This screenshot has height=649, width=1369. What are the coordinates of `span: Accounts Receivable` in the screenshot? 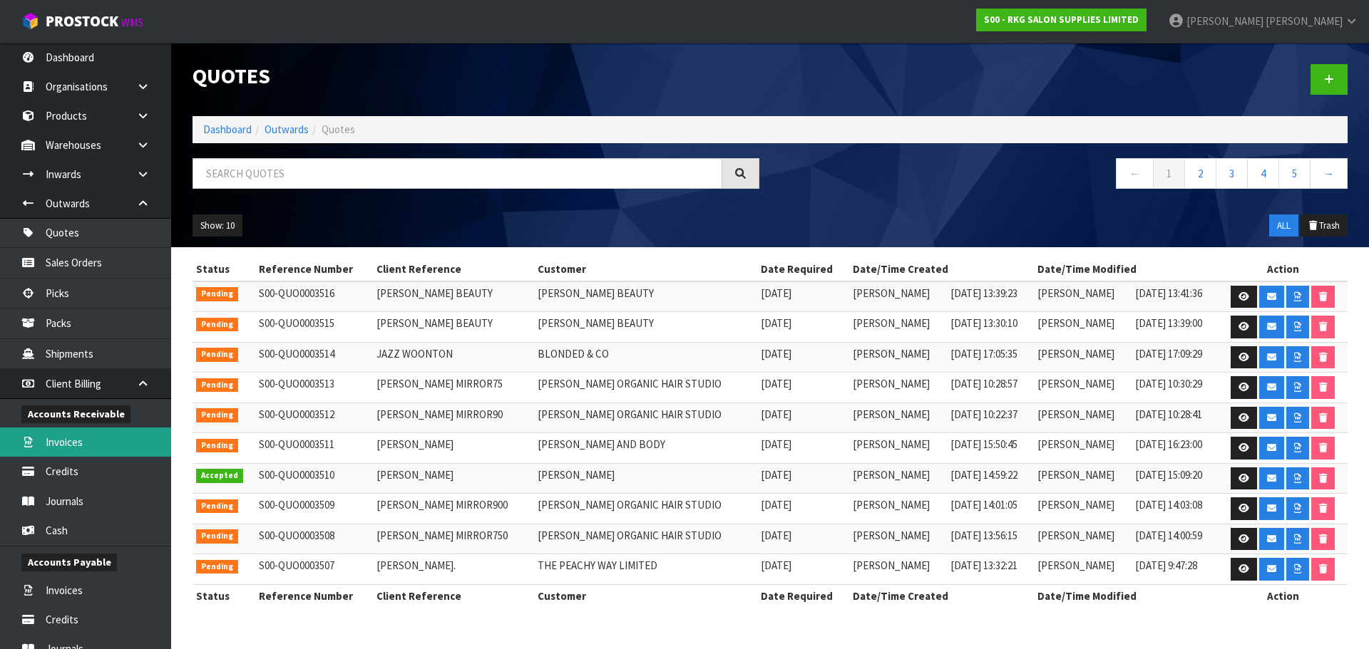 It's located at (76, 414).